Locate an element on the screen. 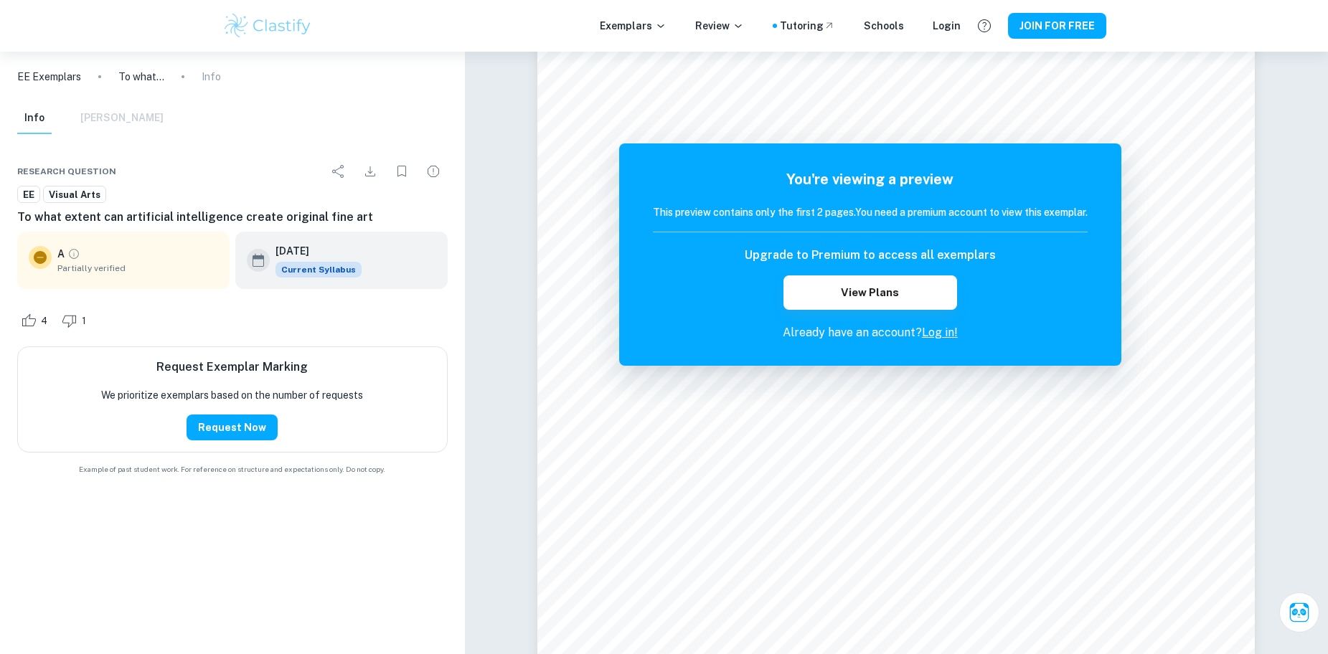 Image resolution: width=1328 pixels, height=654 pixels. div: Report issue is located at coordinates (433, 171).